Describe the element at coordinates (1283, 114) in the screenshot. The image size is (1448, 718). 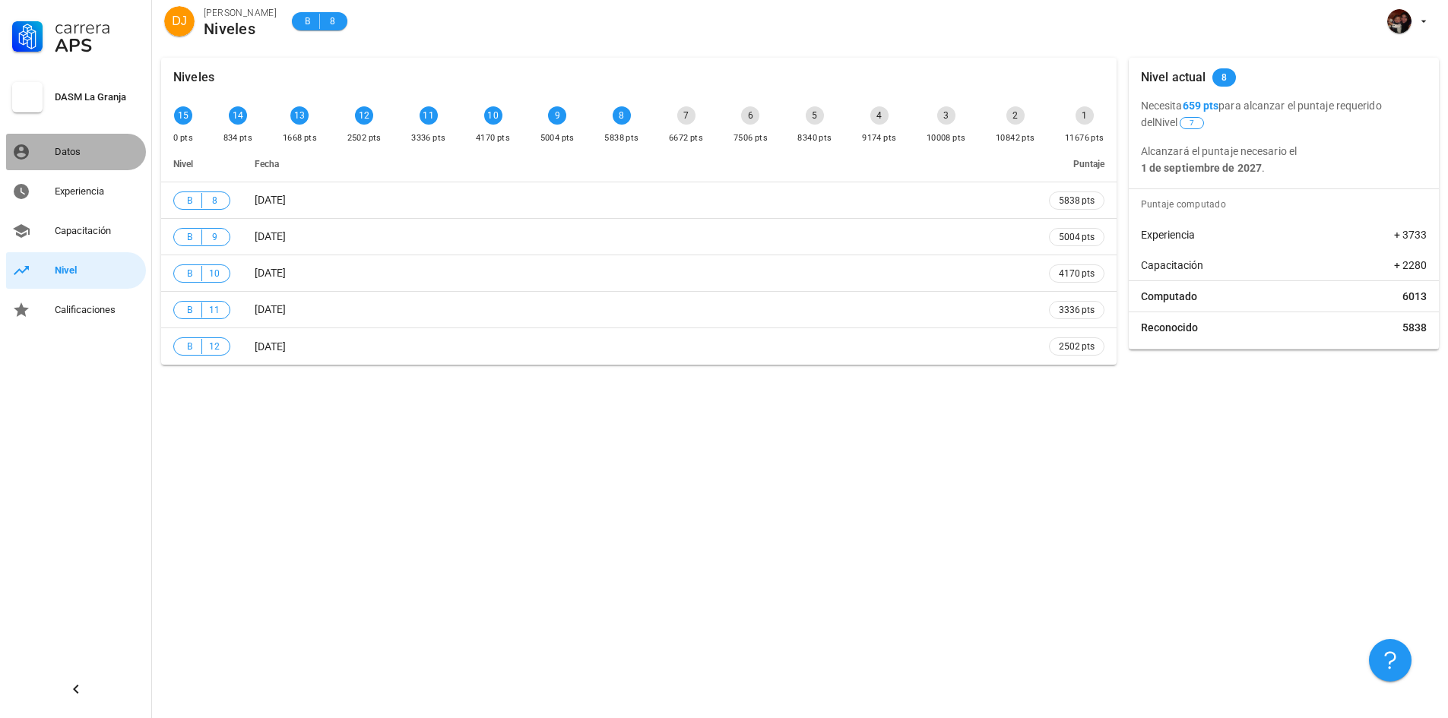
I see `p: Necesita para alcanzar el puntaje requerido del` at that location.